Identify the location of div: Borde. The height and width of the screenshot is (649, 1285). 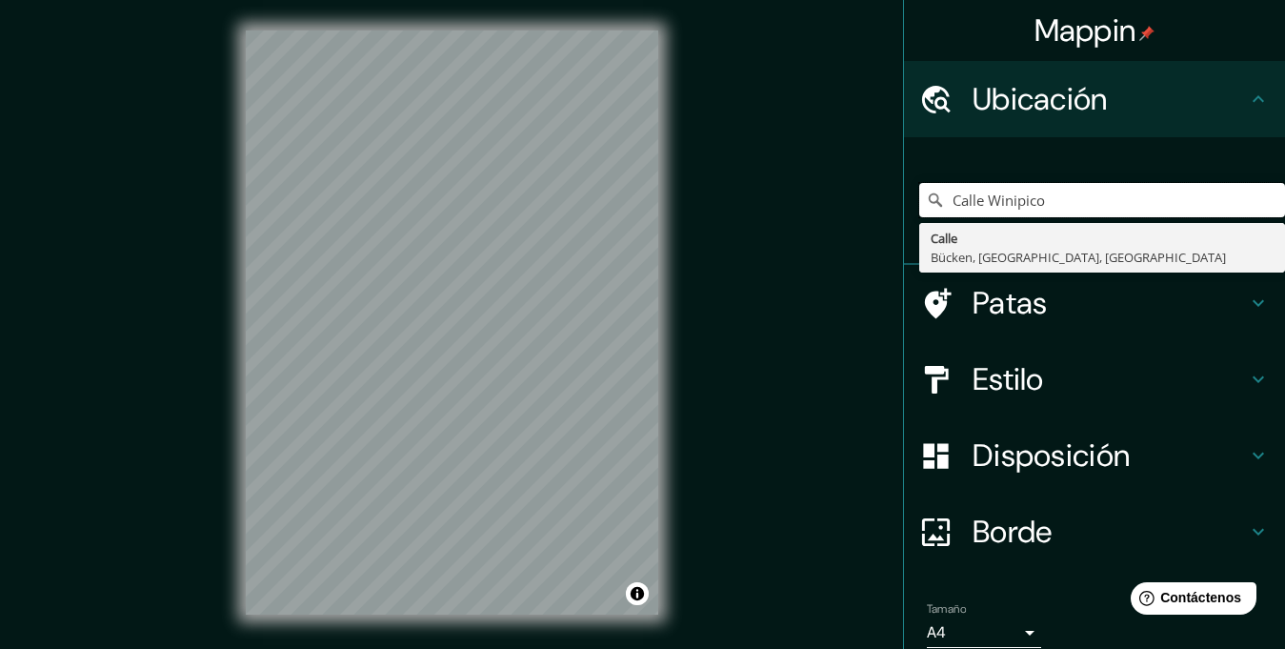
(1094, 531).